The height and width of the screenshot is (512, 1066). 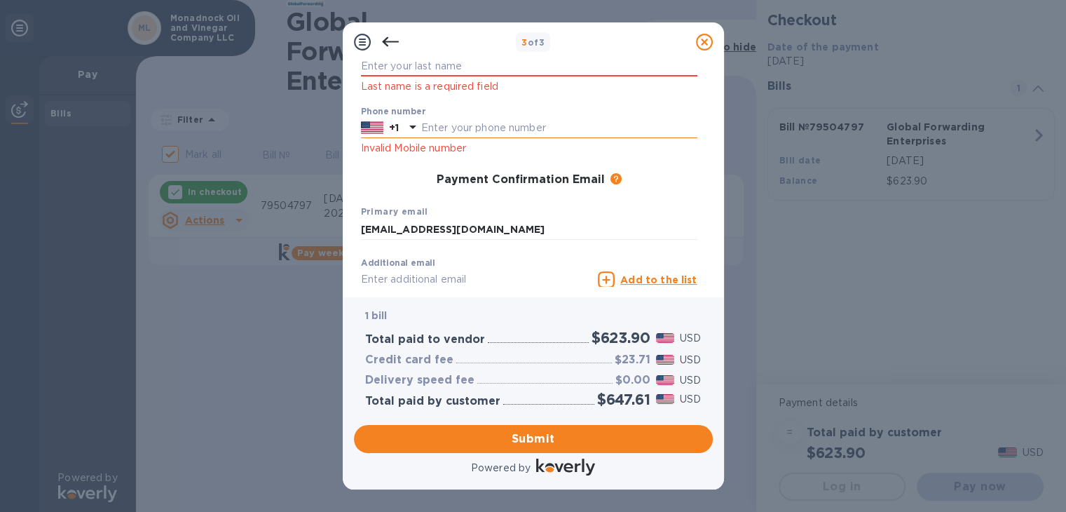 What do you see at coordinates (533, 42) in the screenshot?
I see `b: of 3` at bounding box center [533, 42].